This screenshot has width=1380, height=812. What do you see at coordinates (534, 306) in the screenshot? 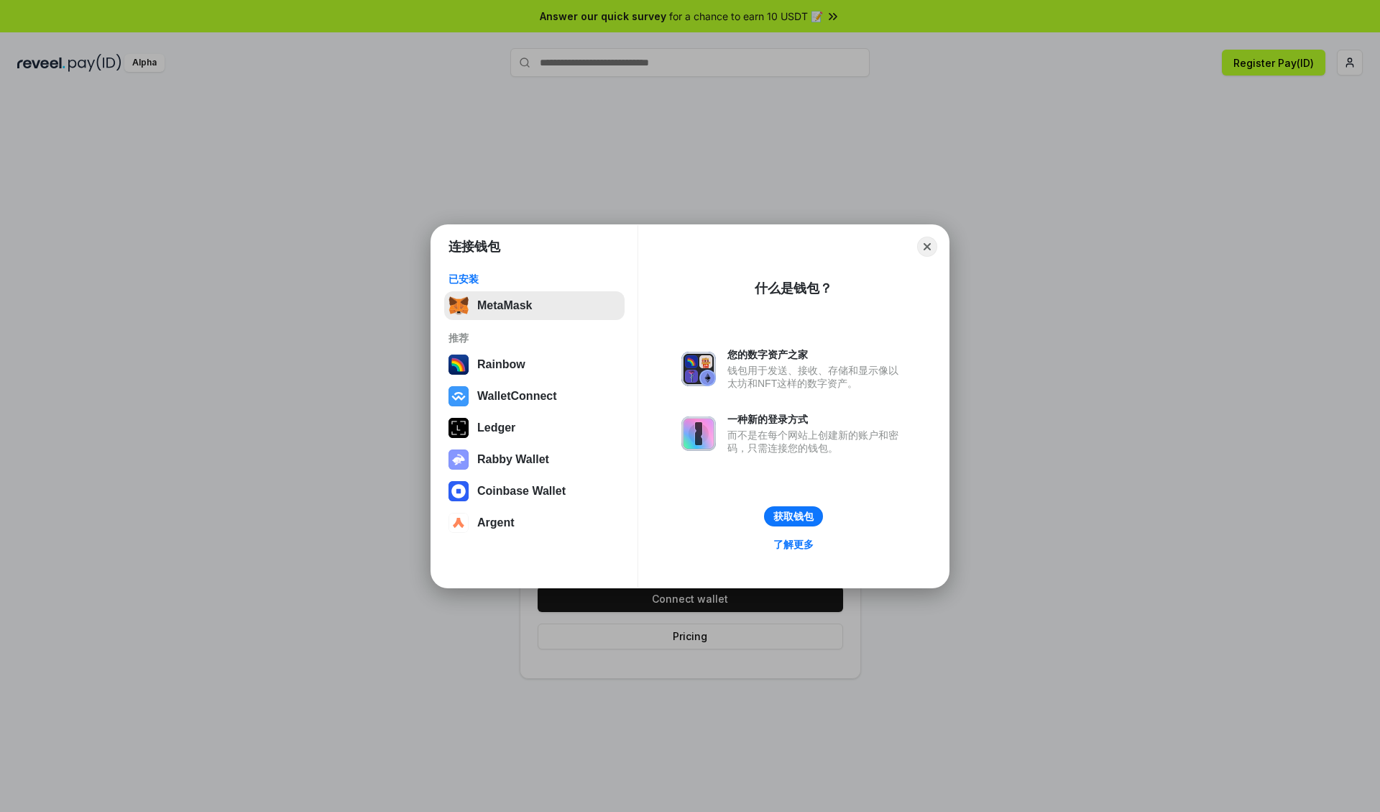
I see `button: MetaMask` at bounding box center [534, 306].